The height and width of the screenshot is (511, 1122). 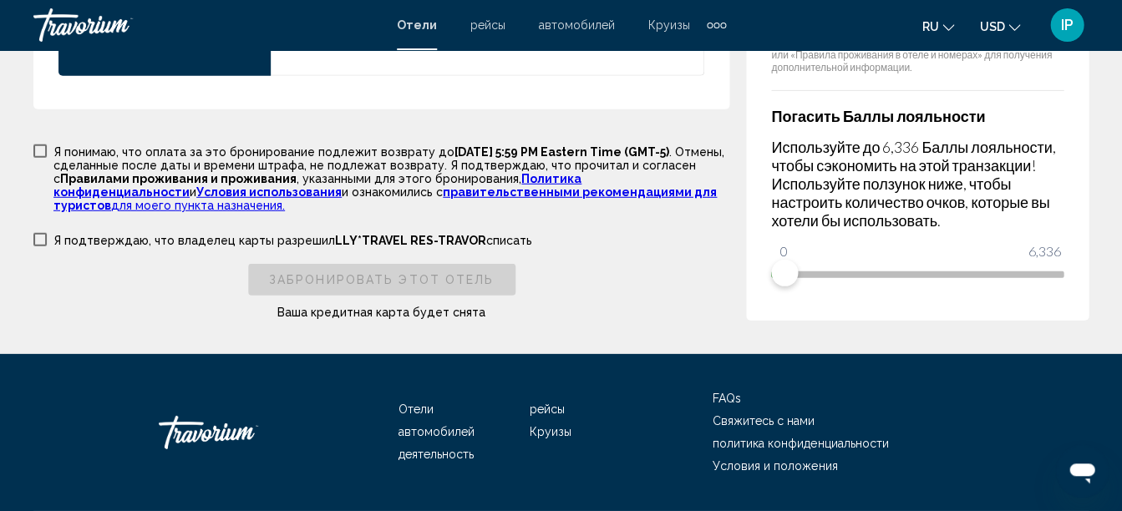 I want to click on a: FAQs, so click(x=727, y=398).